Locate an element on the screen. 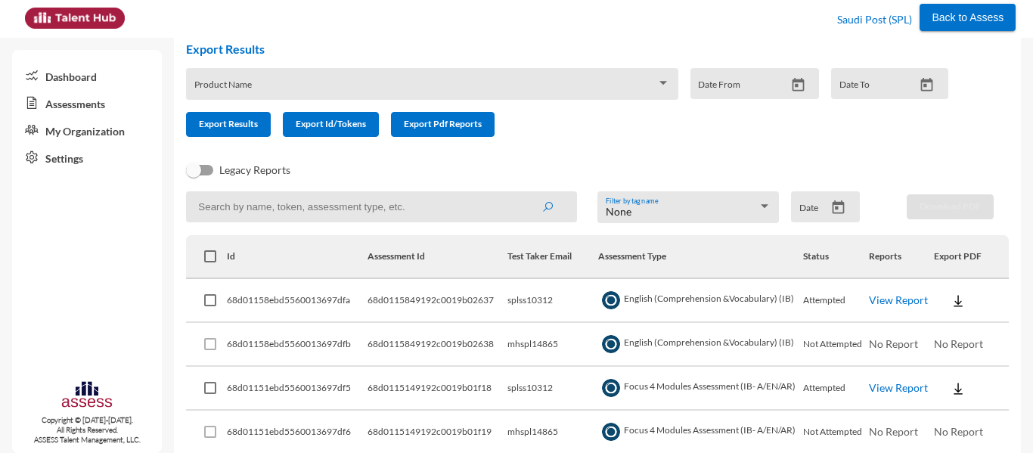 The image size is (1033, 453). span: None is located at coordinates (618, 211).